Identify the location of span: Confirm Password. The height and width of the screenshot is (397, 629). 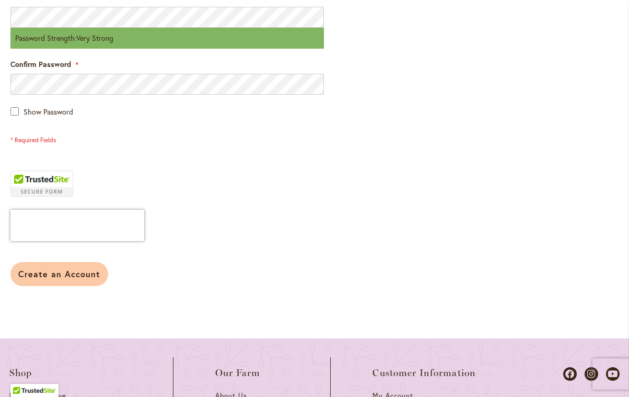
(41, 64).